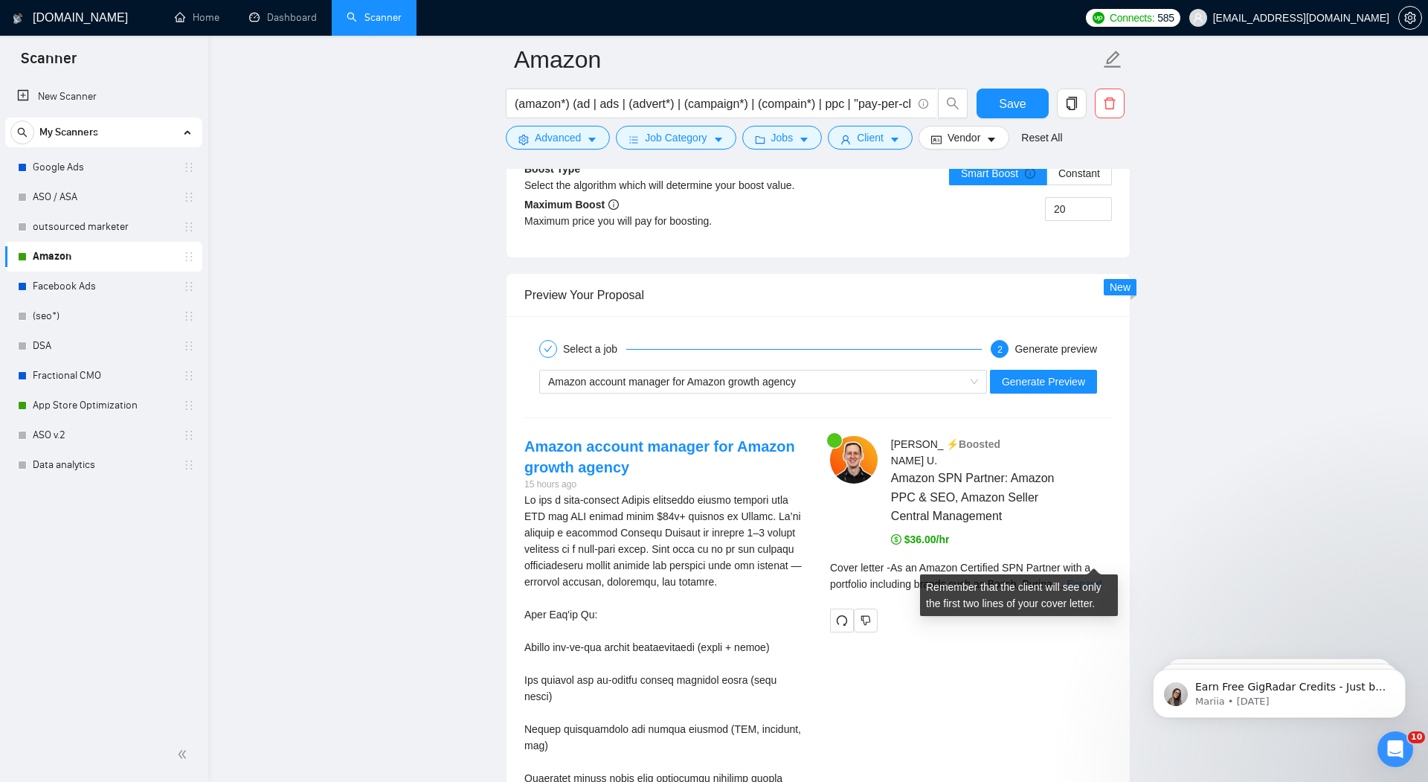 Image resolution: width=1428 pixels, height=782 pixels. What do you see at coordinates (870, 138) in the screenshot?
I see `button: userClientcaret-down` at bounding box center [870, 138].